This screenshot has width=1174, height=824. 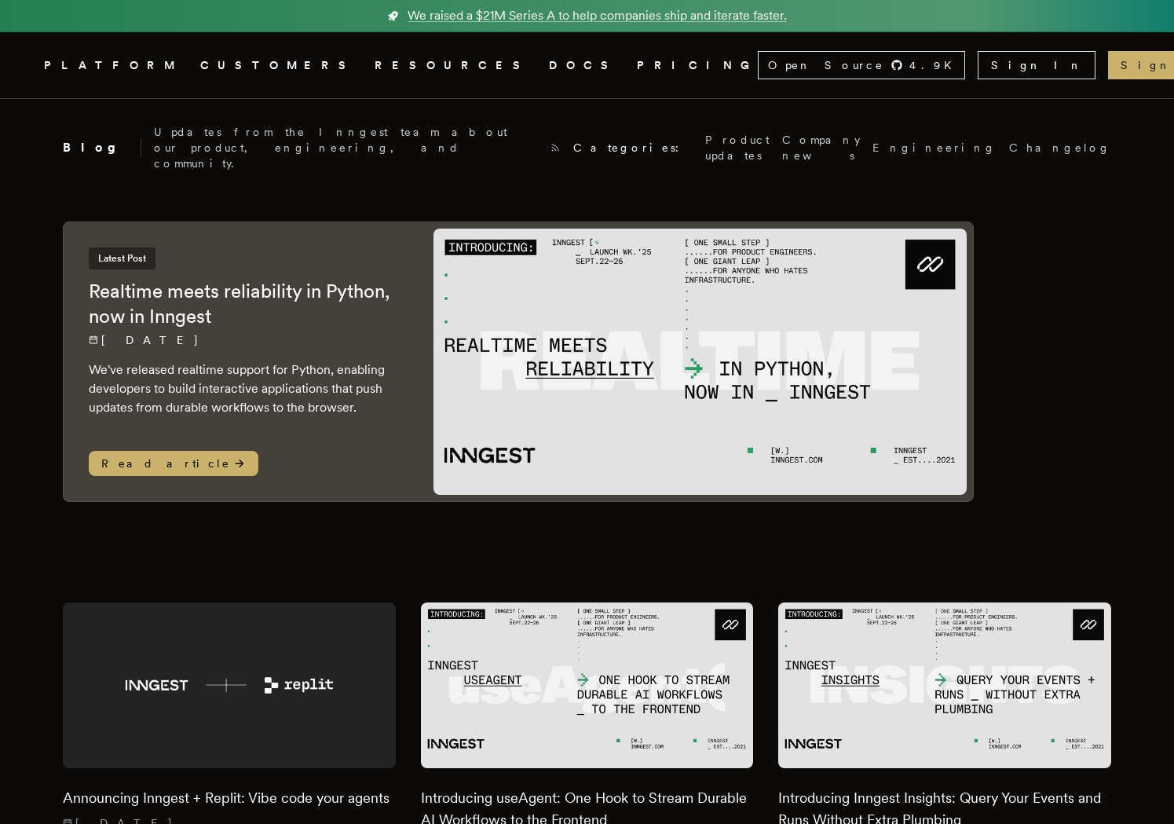 I want to click on img: Featured image for Introducing Inngest Insights: Query Your Events and Runs Without Extra Plumbin..., so click(x=944, y=685).